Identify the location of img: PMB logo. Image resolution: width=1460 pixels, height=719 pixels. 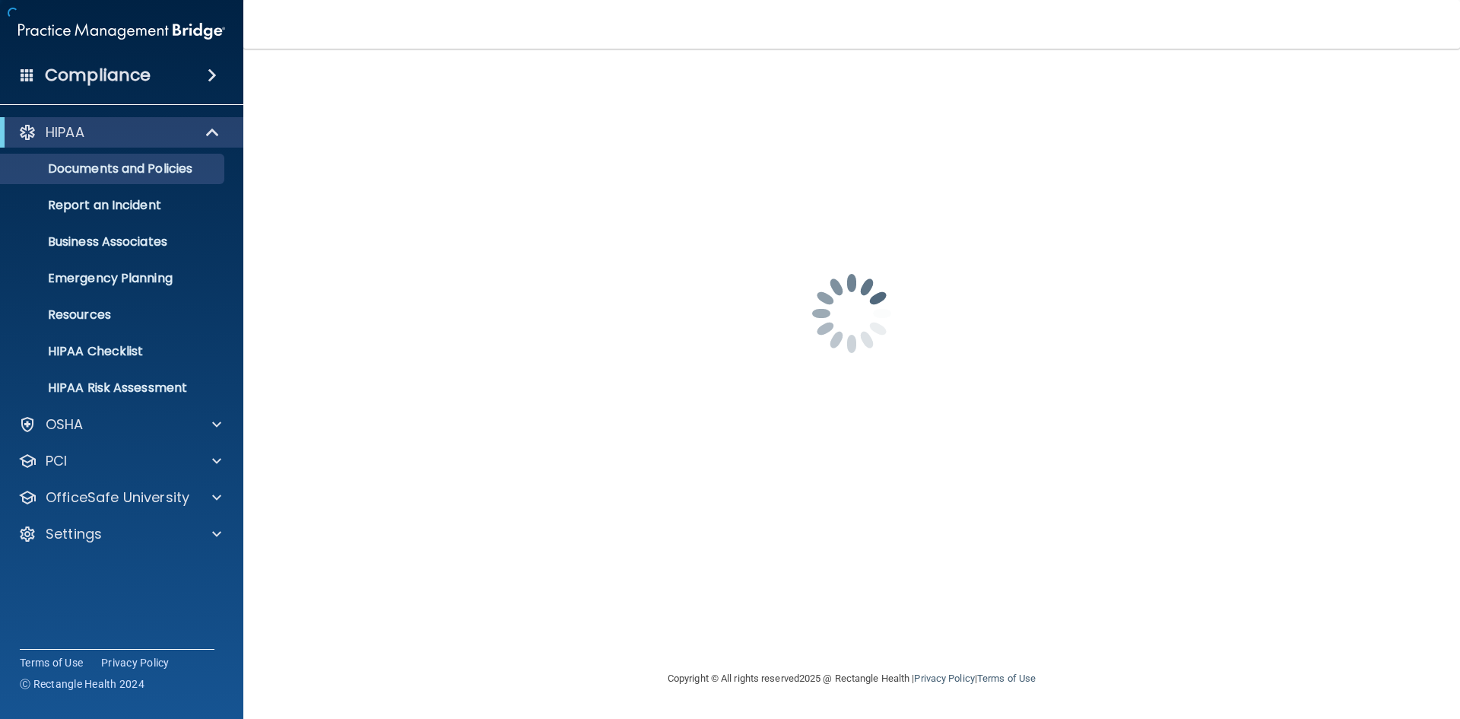
(122, 31).